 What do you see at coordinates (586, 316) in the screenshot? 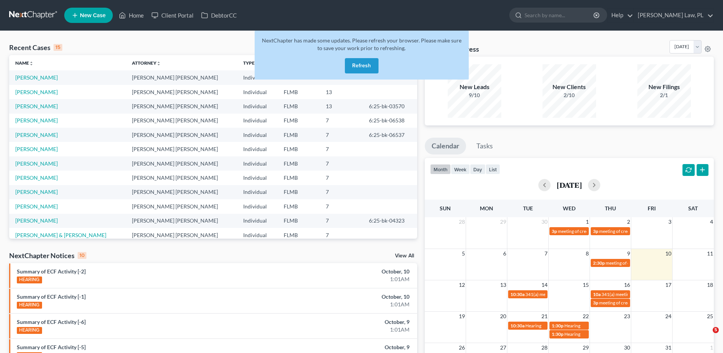
I see `span: 22` at bounding box center [586, 316].